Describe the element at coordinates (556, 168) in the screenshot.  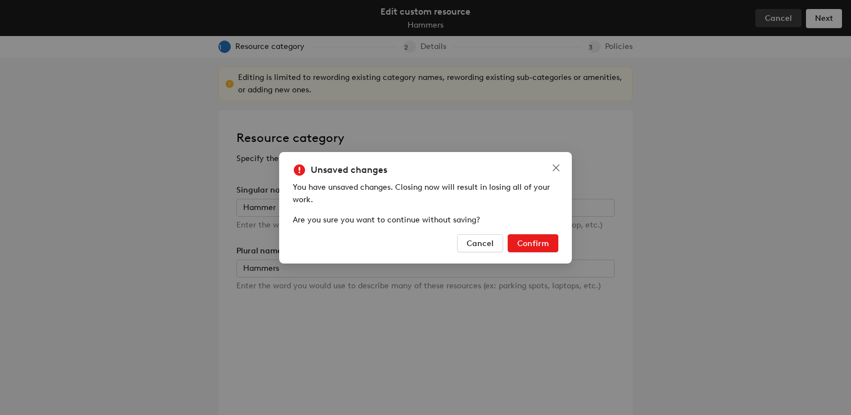
I see `button: Close` at that location.